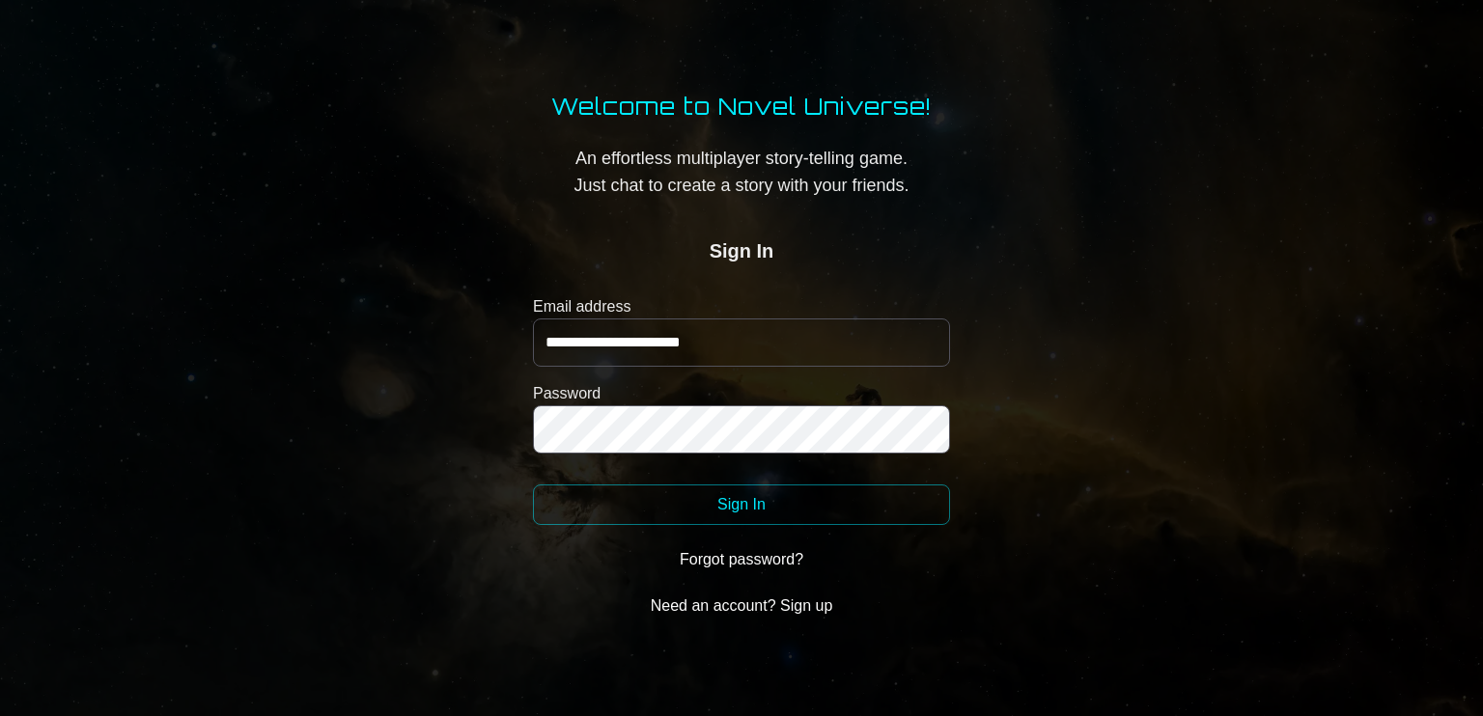  I want to click on button: Forgot password?, so click(741, 560).